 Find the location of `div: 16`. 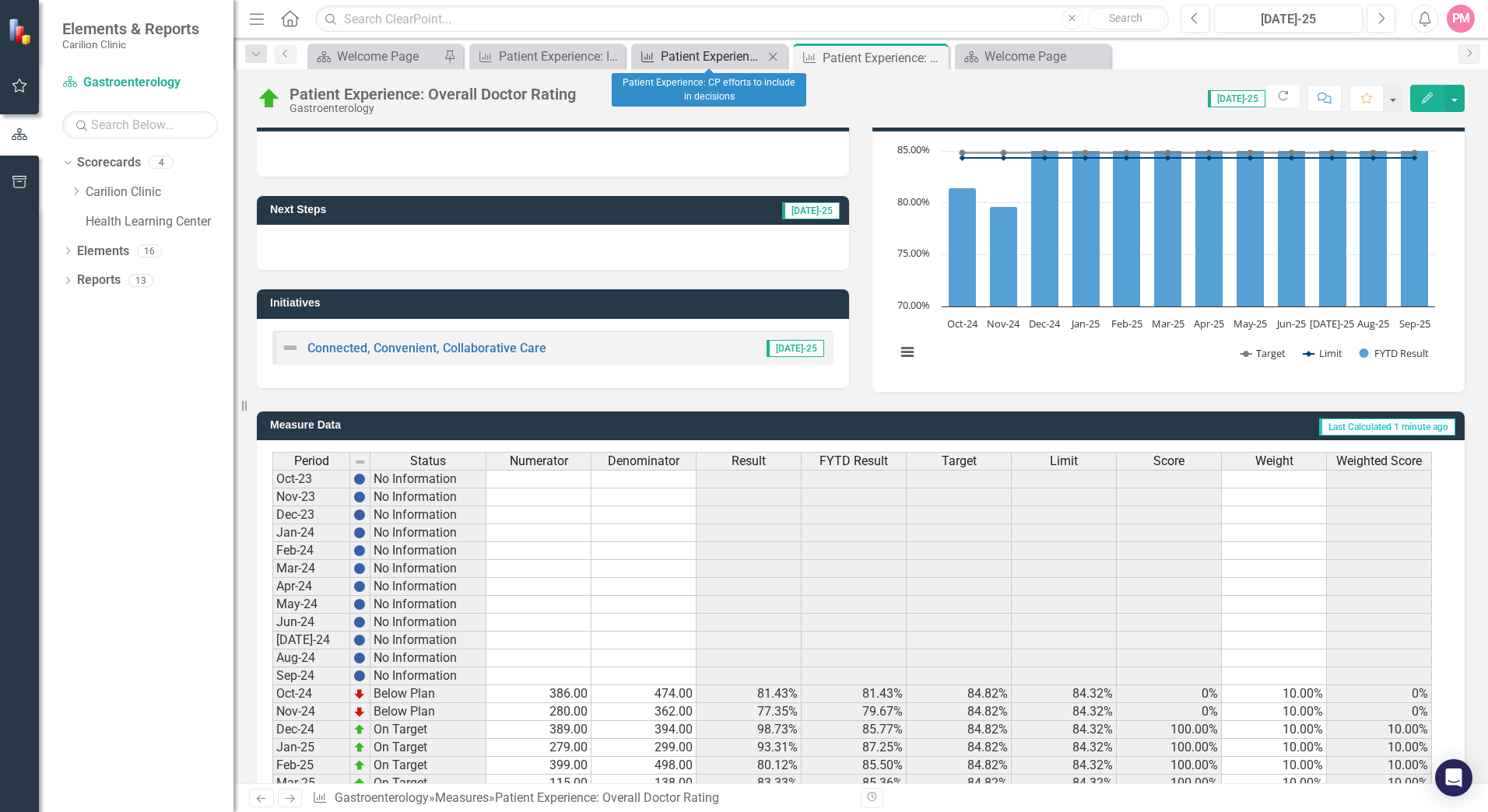

div: 16 is located at coordinates (150, 251).